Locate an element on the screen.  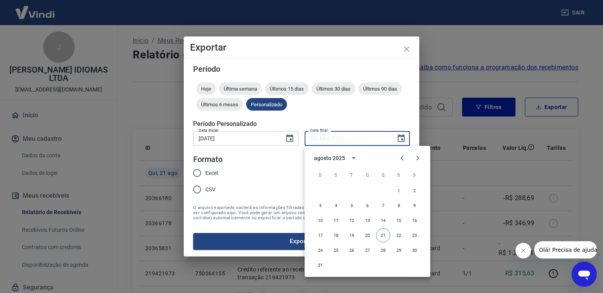
button: 26 is located at coordinates (352, 250).